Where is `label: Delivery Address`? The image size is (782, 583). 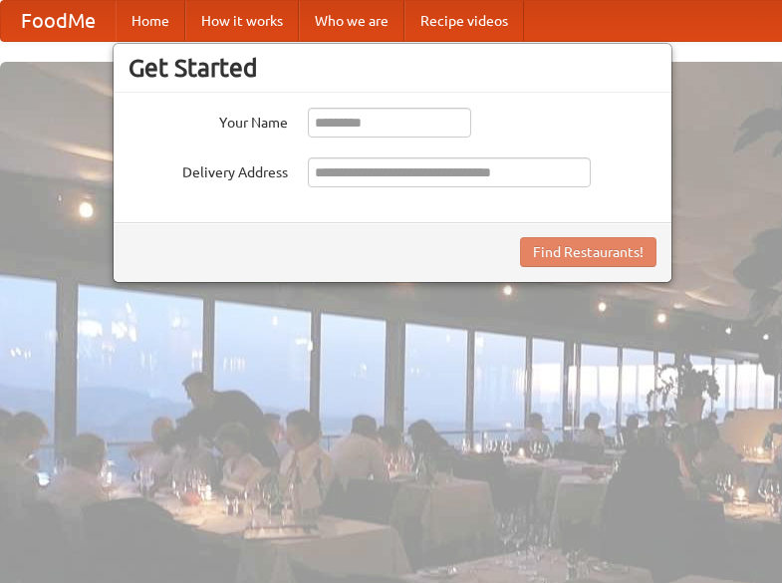
label: Delivery Address is located at coordinates (208, 169).